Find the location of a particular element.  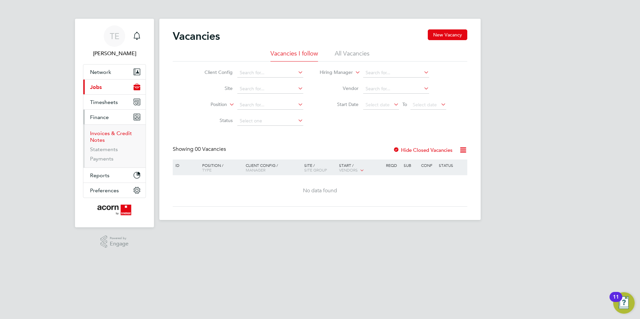

a: Payments is located at coordinates (102, 159).